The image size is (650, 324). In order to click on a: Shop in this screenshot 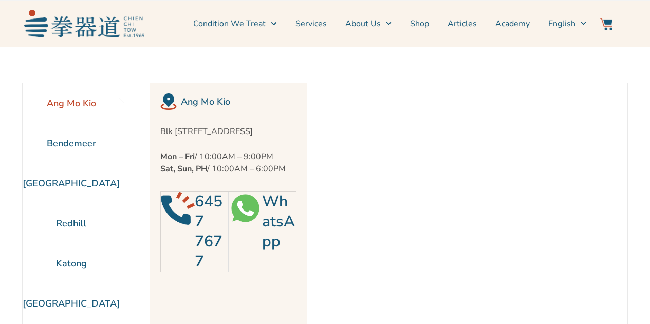, I will do `click(420, 24)`.